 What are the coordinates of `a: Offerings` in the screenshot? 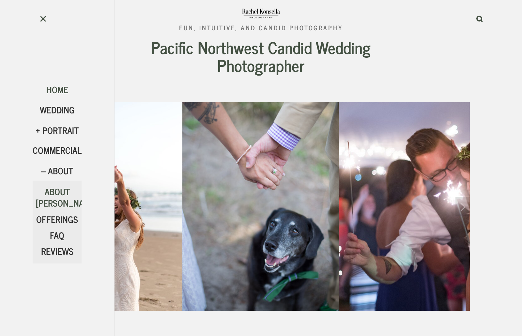 It's located at (57, 219).